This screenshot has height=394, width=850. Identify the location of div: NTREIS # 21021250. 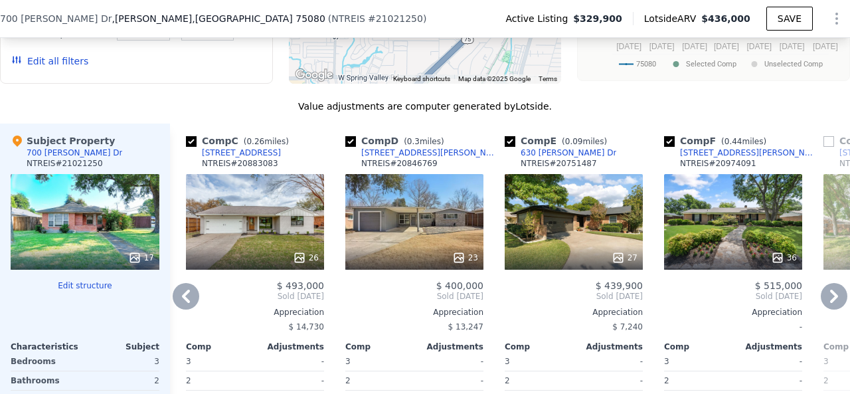
(64, 163).